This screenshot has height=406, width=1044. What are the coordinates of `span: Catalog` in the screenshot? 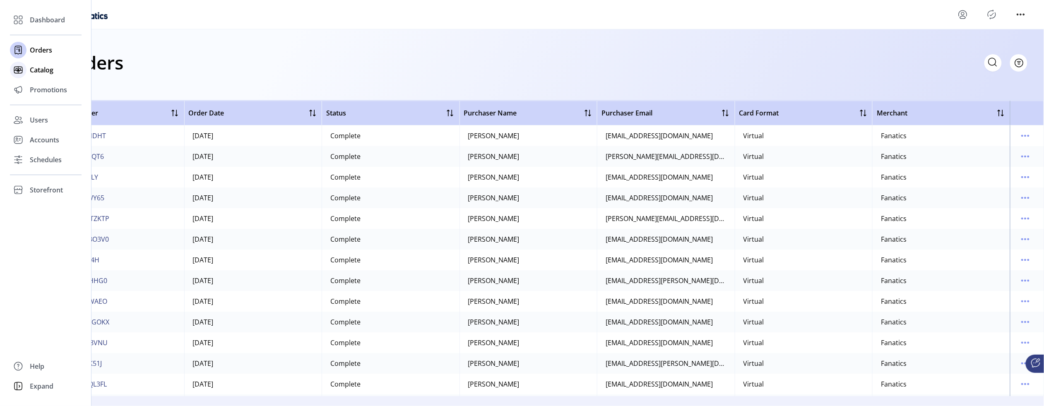 It's located at (41, 70).